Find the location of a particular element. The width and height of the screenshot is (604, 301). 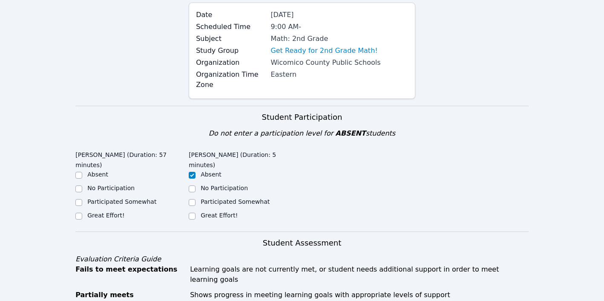

div: Math: 2nd Grade is located at coordinates (339, 39).